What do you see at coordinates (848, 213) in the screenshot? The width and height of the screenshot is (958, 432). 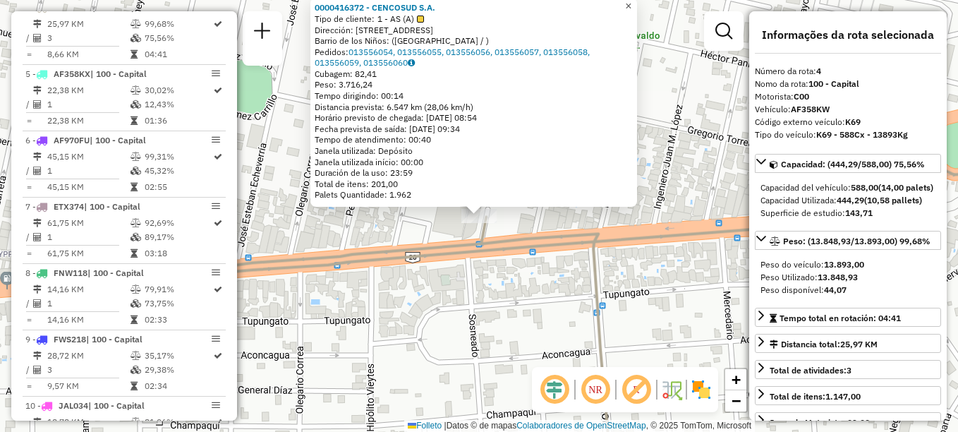 I see `div: Superficie de estudio:` at bounding box center [848, 213].